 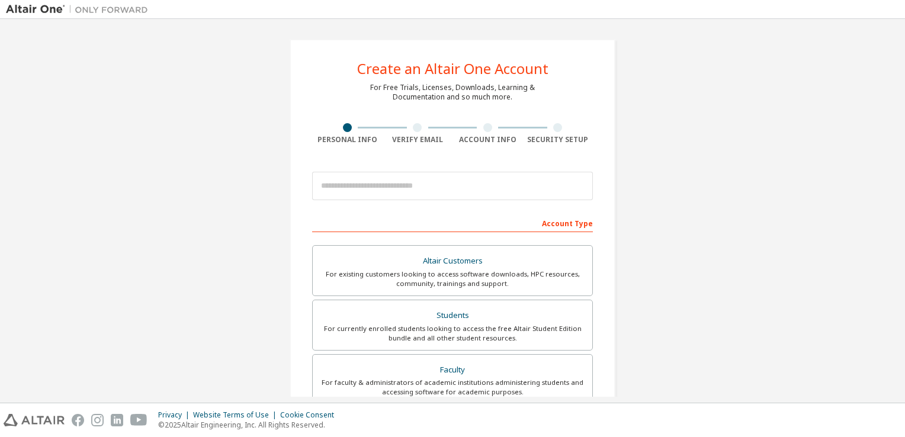 What do you see at coordinates (249, 425) in the screenshot?
I see `p: © 2025 Altair Engineering, Inc. All Rights Reserved.` at bounding box center [249, 425].